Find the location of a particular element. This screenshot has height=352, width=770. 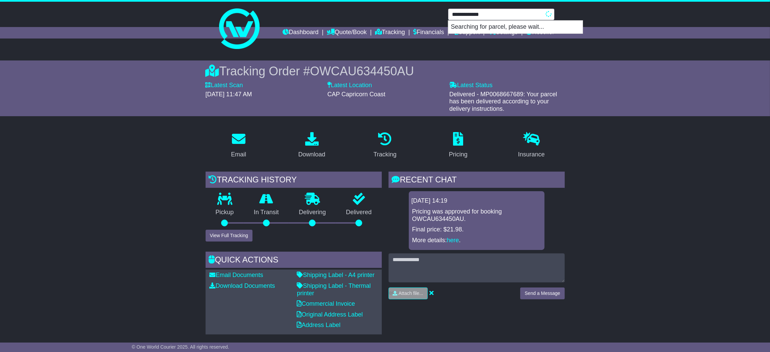

div: Tracking Order # is located at coordinates (385, 71).